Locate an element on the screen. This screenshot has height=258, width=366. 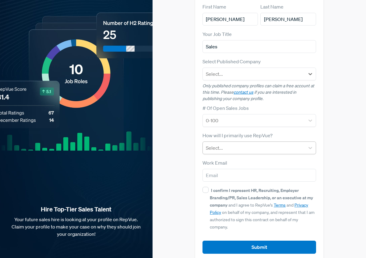
label: Work Email is located at coordinates (215, 163).